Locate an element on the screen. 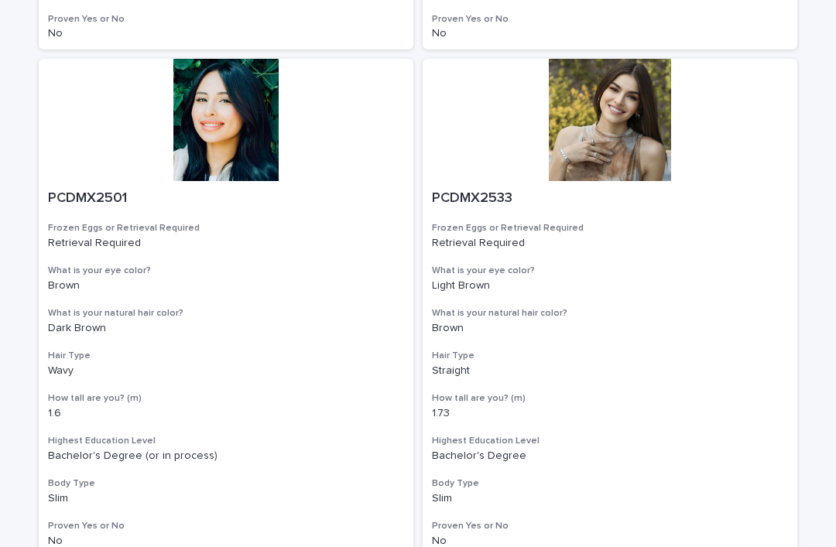 The image size is (836, 547). p: PCDMX2501 is located at coordinates (226, 199).